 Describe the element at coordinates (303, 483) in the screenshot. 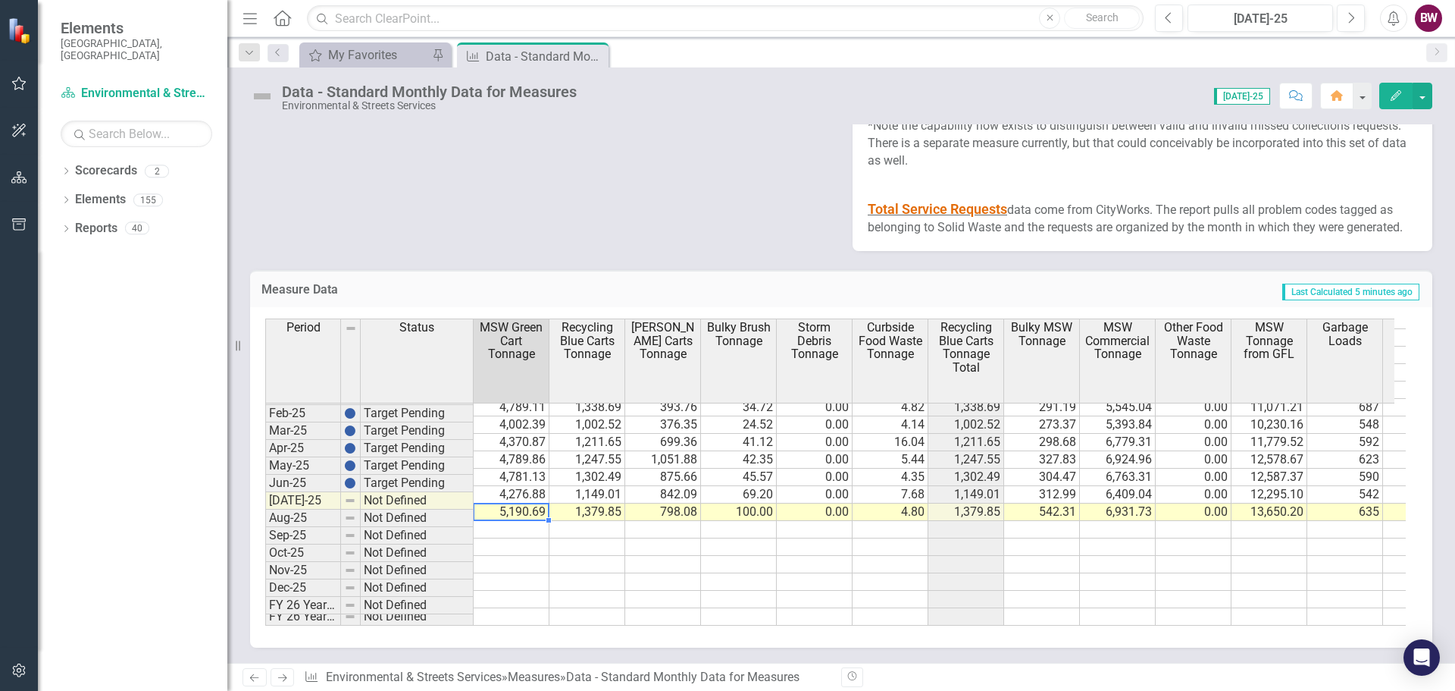

I see `td: Jun-25` at that location.